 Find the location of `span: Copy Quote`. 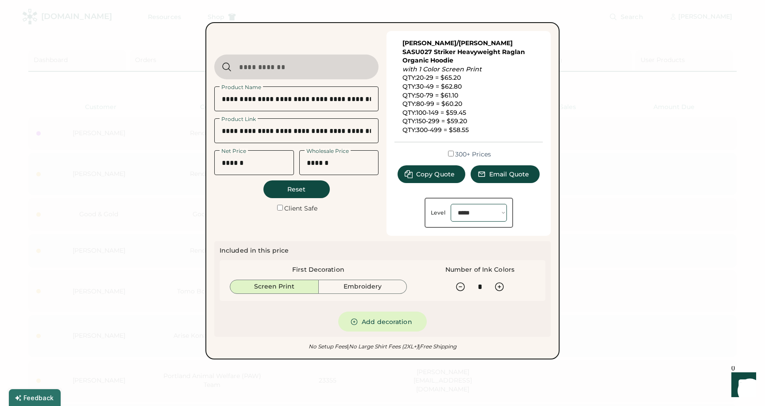

span: Copy Quote is located at coordinates (435, 174).